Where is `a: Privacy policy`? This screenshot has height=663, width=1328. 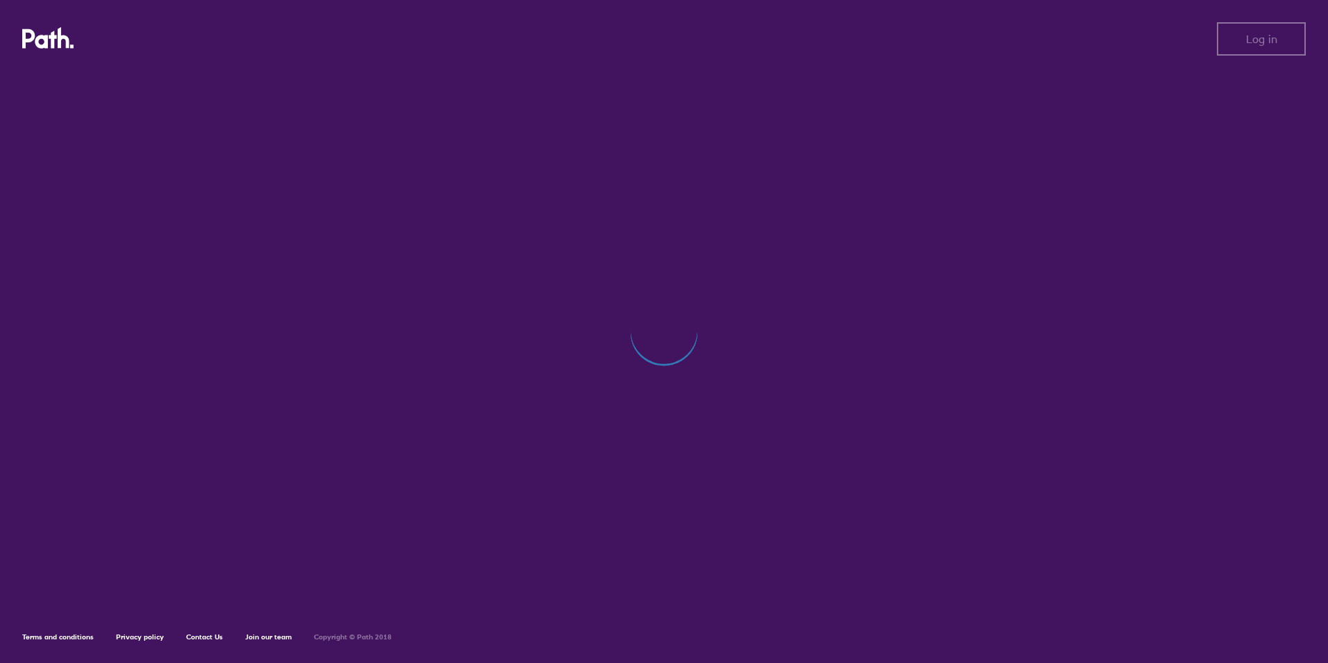
a: Privacy policy is located at coordinates (140, 636).